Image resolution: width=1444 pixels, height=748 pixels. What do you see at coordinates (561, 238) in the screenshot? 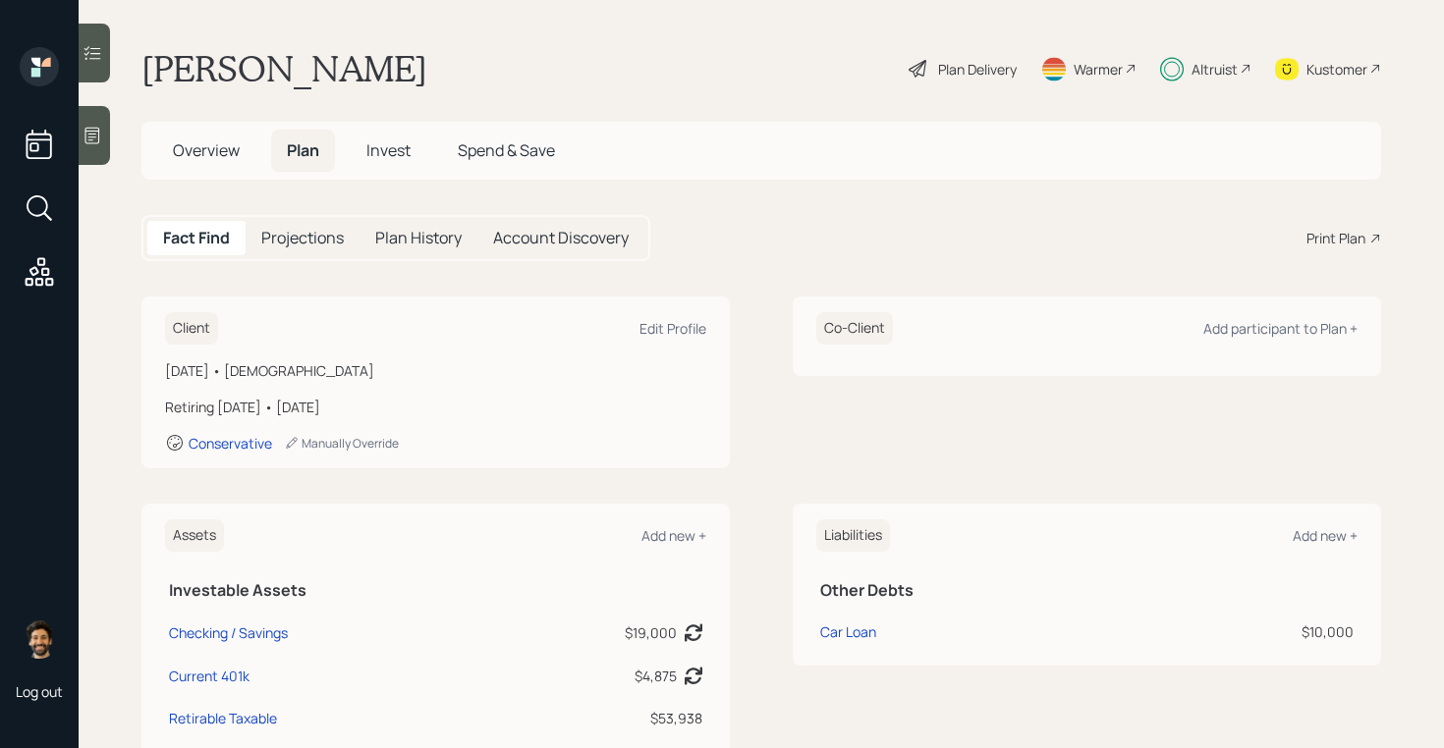
I see `h5: Account Discovery` at bounding box center [561, 238].